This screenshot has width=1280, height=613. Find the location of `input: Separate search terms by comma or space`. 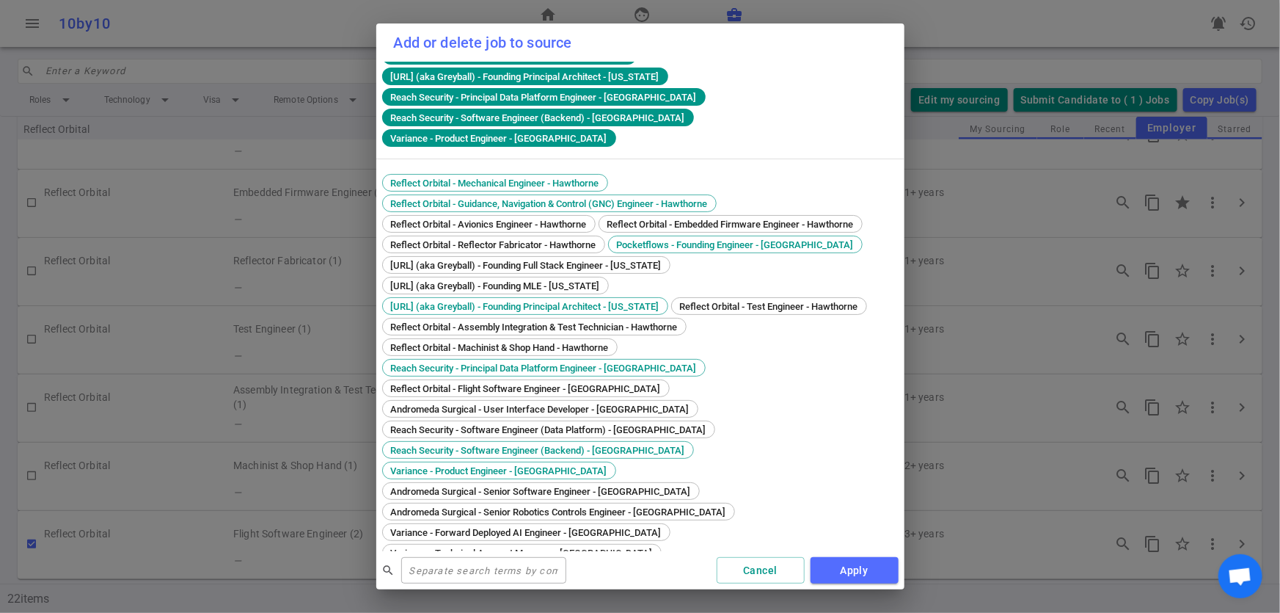

input: Separate search terms by comma or space is located at coordinates (484, 570).